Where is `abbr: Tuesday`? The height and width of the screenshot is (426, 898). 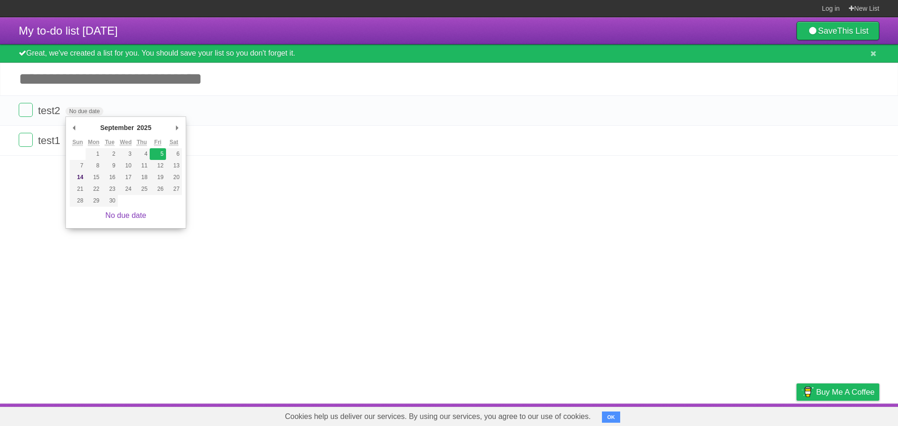 abbr: Tuesday is located at coordinates (110, 142).